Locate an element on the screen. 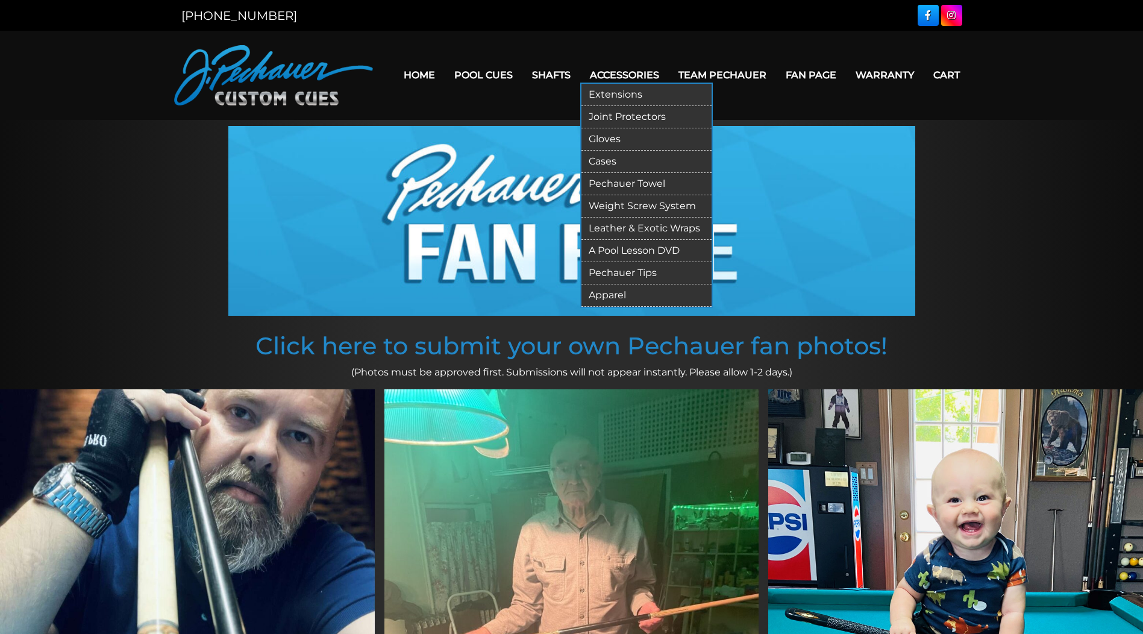 Image resolution: width=1143 pixels, height=634 pixels. a: Pool Cues is located at coordinates (483, 75).